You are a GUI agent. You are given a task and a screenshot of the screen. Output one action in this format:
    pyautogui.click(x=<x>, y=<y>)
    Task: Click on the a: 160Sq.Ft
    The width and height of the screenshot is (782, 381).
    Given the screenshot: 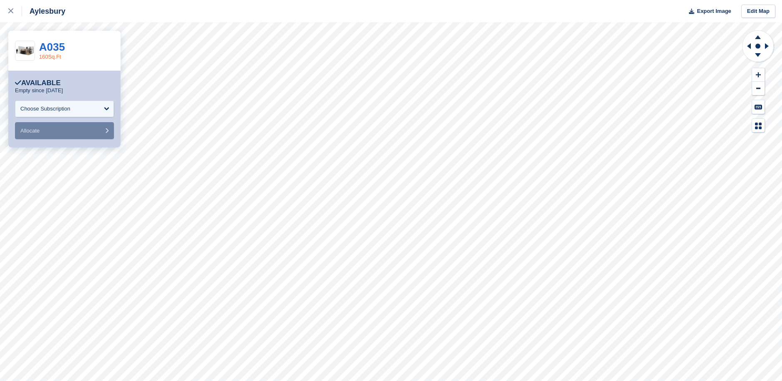 What is the action you would take?
    pyautogui.click(x=50, y=57)
    